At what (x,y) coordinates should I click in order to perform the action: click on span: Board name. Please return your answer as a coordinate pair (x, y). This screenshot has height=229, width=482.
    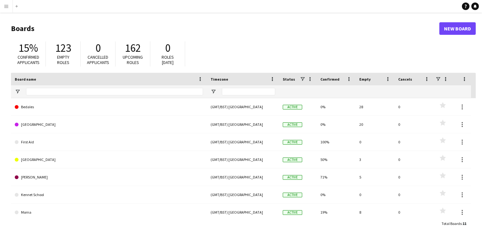
    Looking at the image, I should click on (25, 79).